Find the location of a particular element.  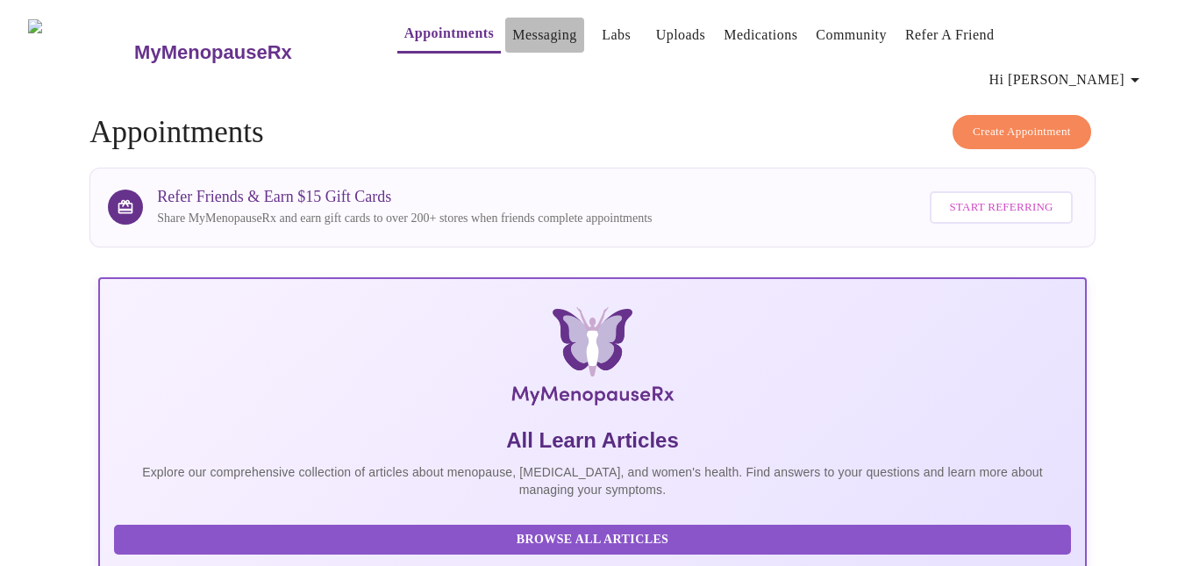

a: Refer a Friend is located at coordinates (950, 35).